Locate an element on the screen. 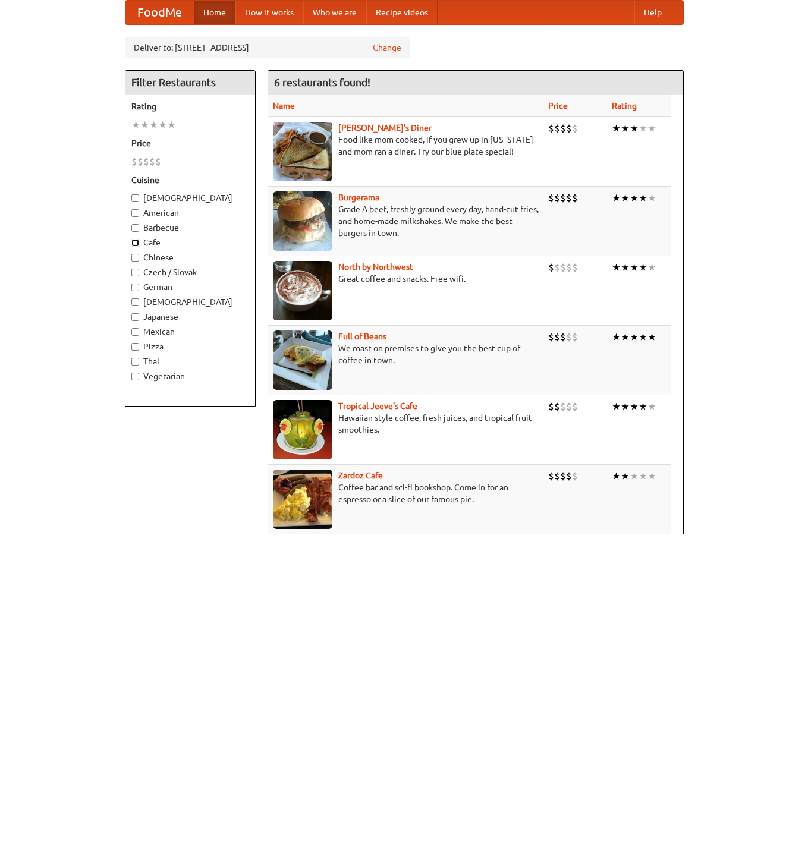 This screenshot has height=841, width=808. b: Tropical Jeeve's Cafe is located at coordinates (378, 406).